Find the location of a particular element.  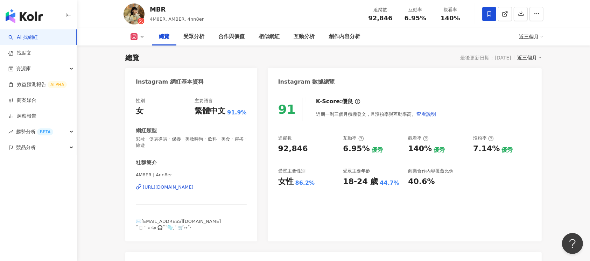

div: 44.7% is located at coordinates (390, 183).